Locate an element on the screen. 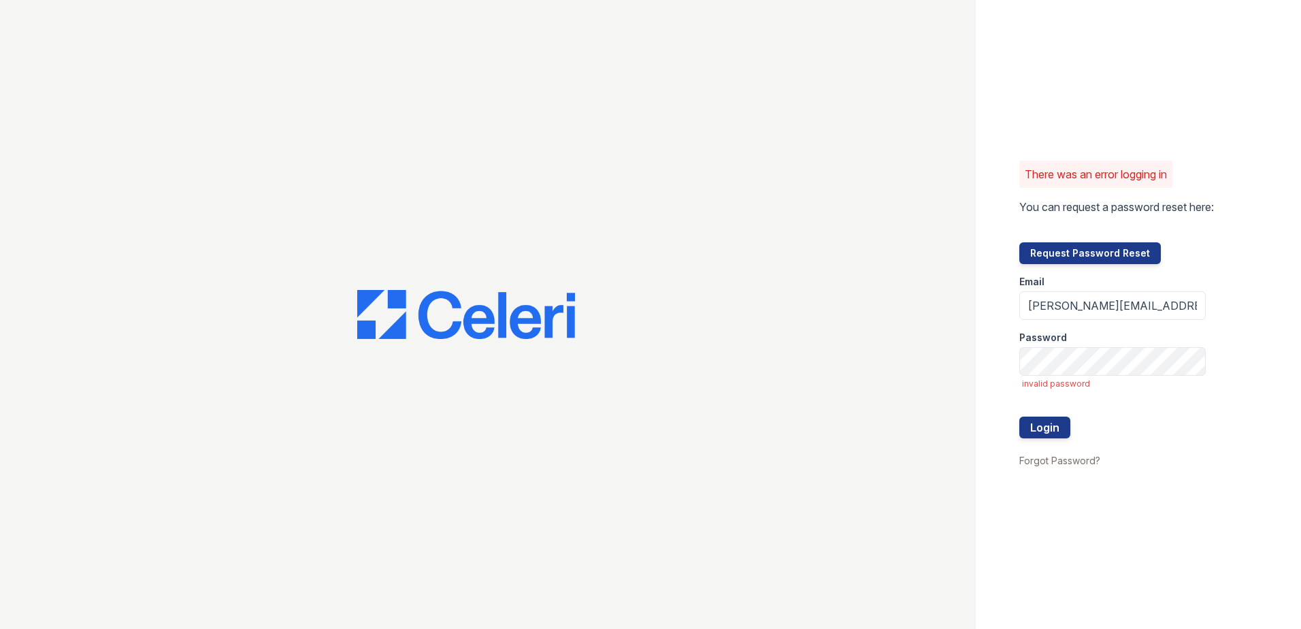 The height and width of the screenshot is (629, 1301). p: You can request a password reset here: is located at coordinates (1116, 207).